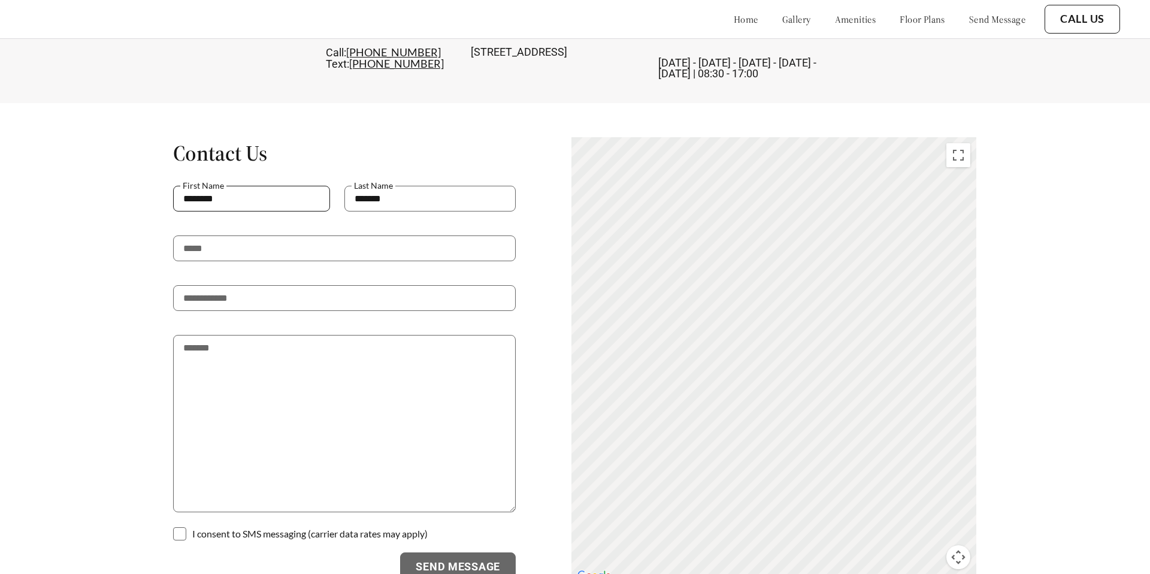 This screenshot has height=574, width=1150. What do you see at coordinates (958, 557) in the screenshot?
I see `button: Map camera controls` at bounding box center [958, 557].